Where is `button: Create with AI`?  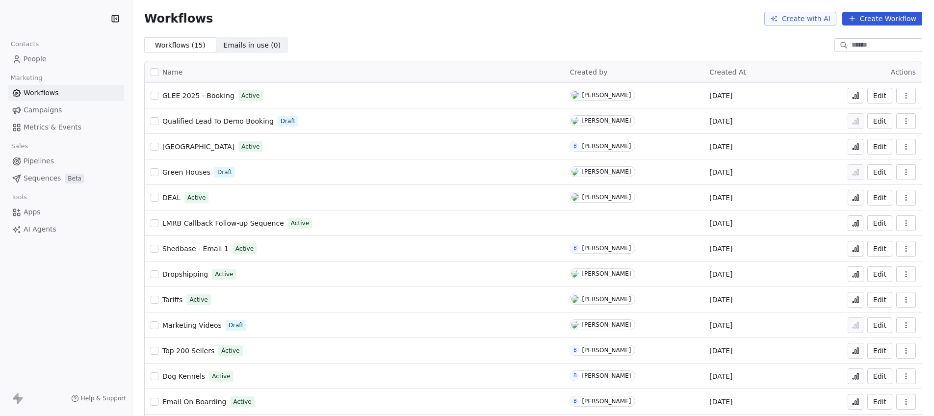 button: Create with AI is located at coordinates (800, 19).